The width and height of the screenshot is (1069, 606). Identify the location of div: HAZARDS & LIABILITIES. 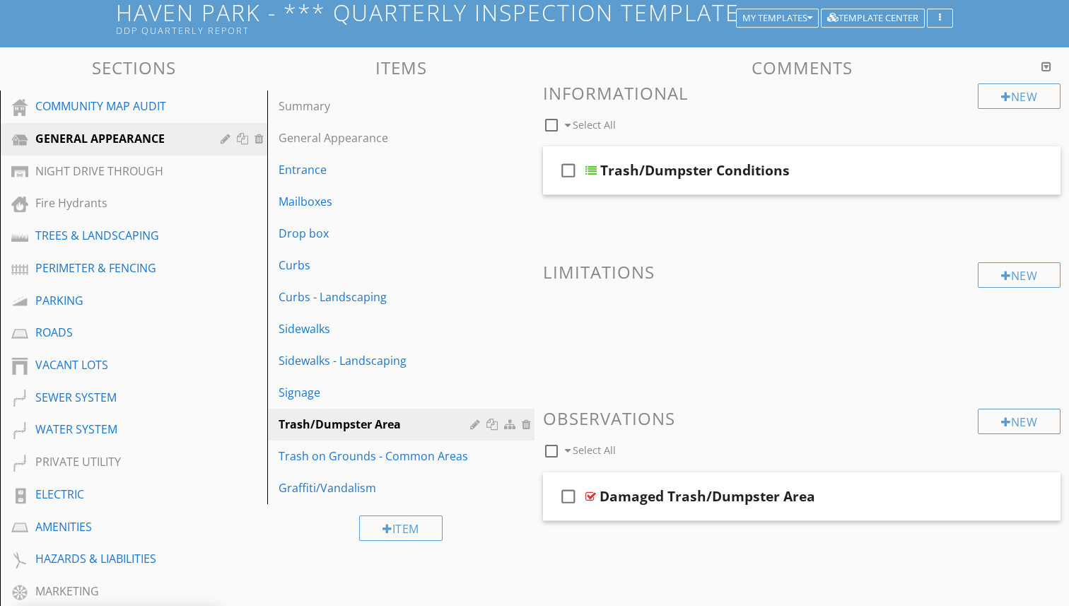
(117, 558).